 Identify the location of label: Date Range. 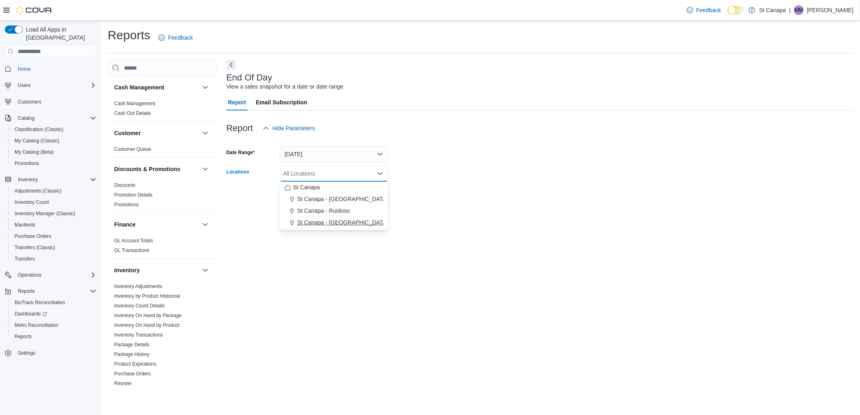
(240, 153).